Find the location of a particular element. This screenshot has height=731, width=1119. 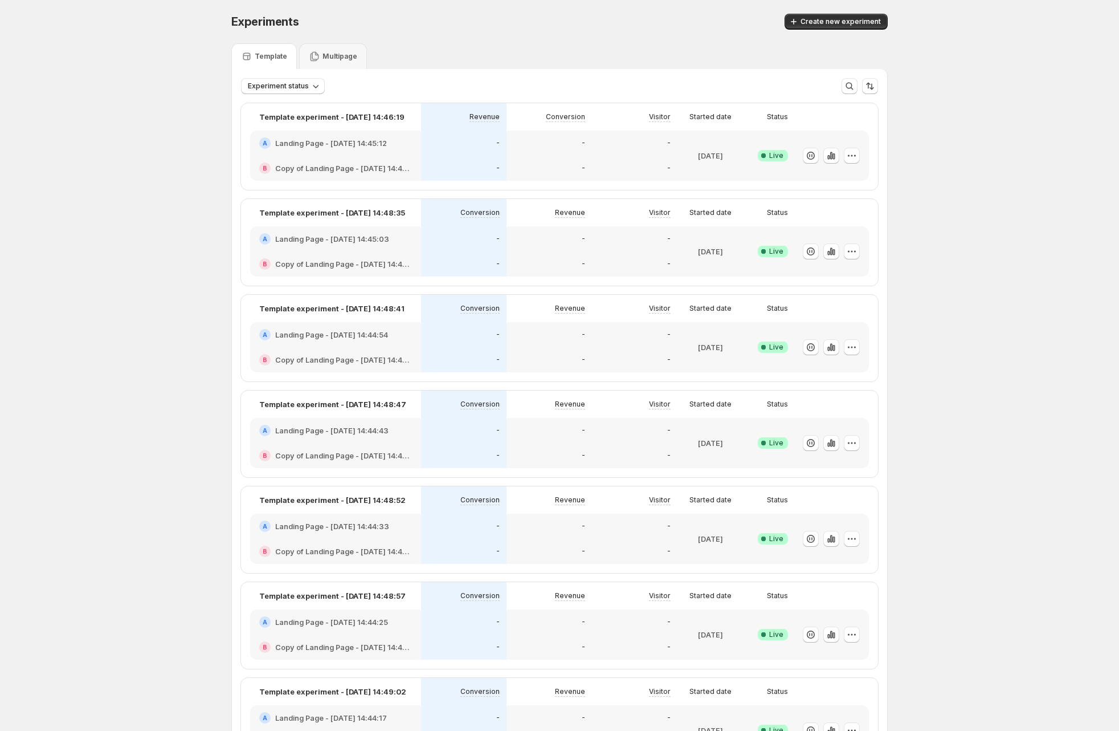

button: Experiment status is located at coordinates (283, 86).